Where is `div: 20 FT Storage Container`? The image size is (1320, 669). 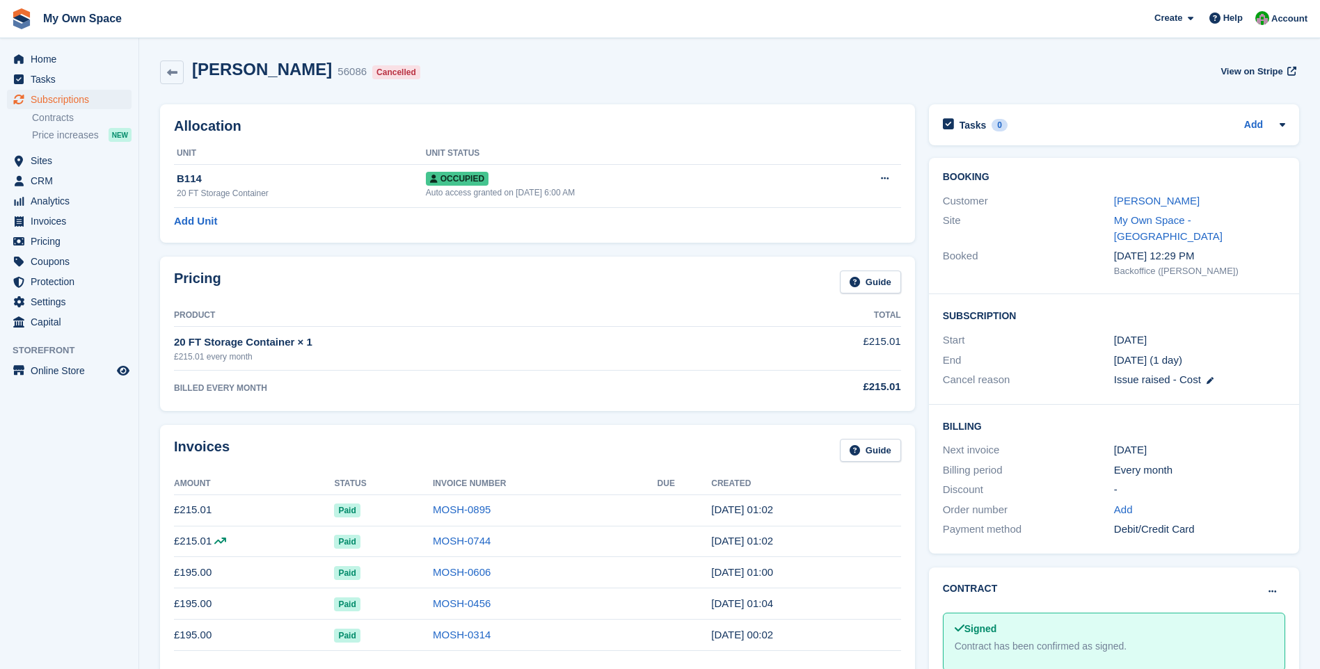
div: 20 FT Storage Container is located at coordinates (301, 193).